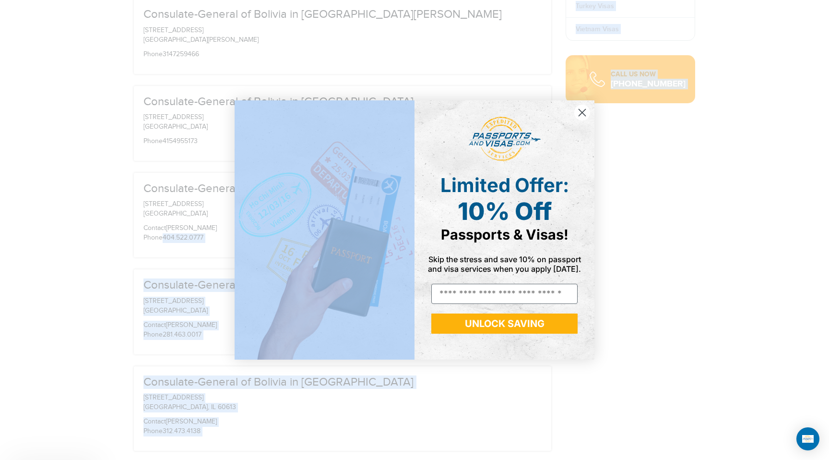  Describe the element at coordinates (505, 211) in the screenshot. I see `span: 10% Off` at that location.